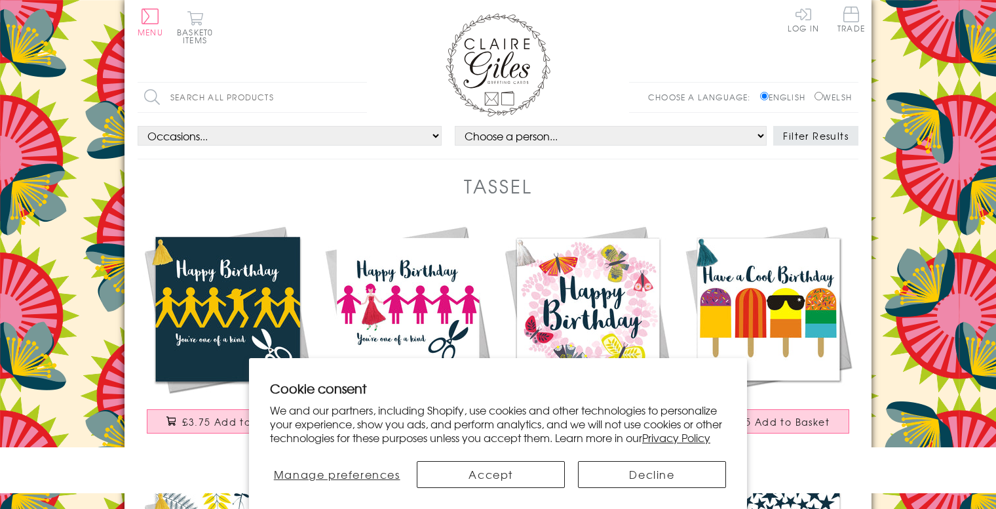  Describe the element at coordinates (252, 97) in the screenshot. I see `input: Search all products` at that location.